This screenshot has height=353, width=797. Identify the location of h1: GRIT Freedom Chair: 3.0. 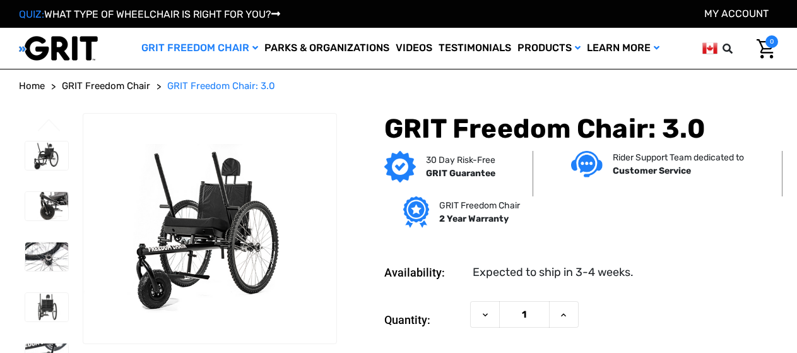
(581, 129).